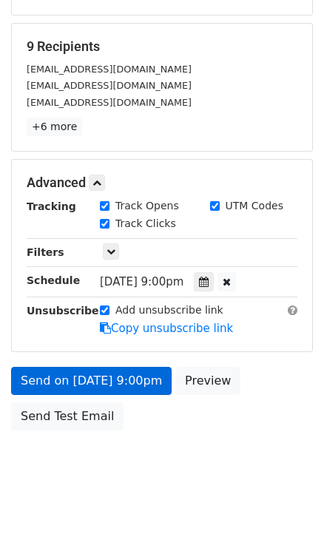 The width and height of the screenshot is (324, 554). What do you see at coordinates (287, 519) in the screenshot?
I see `div: 聊天小组件` at bounding box center [287, 519].